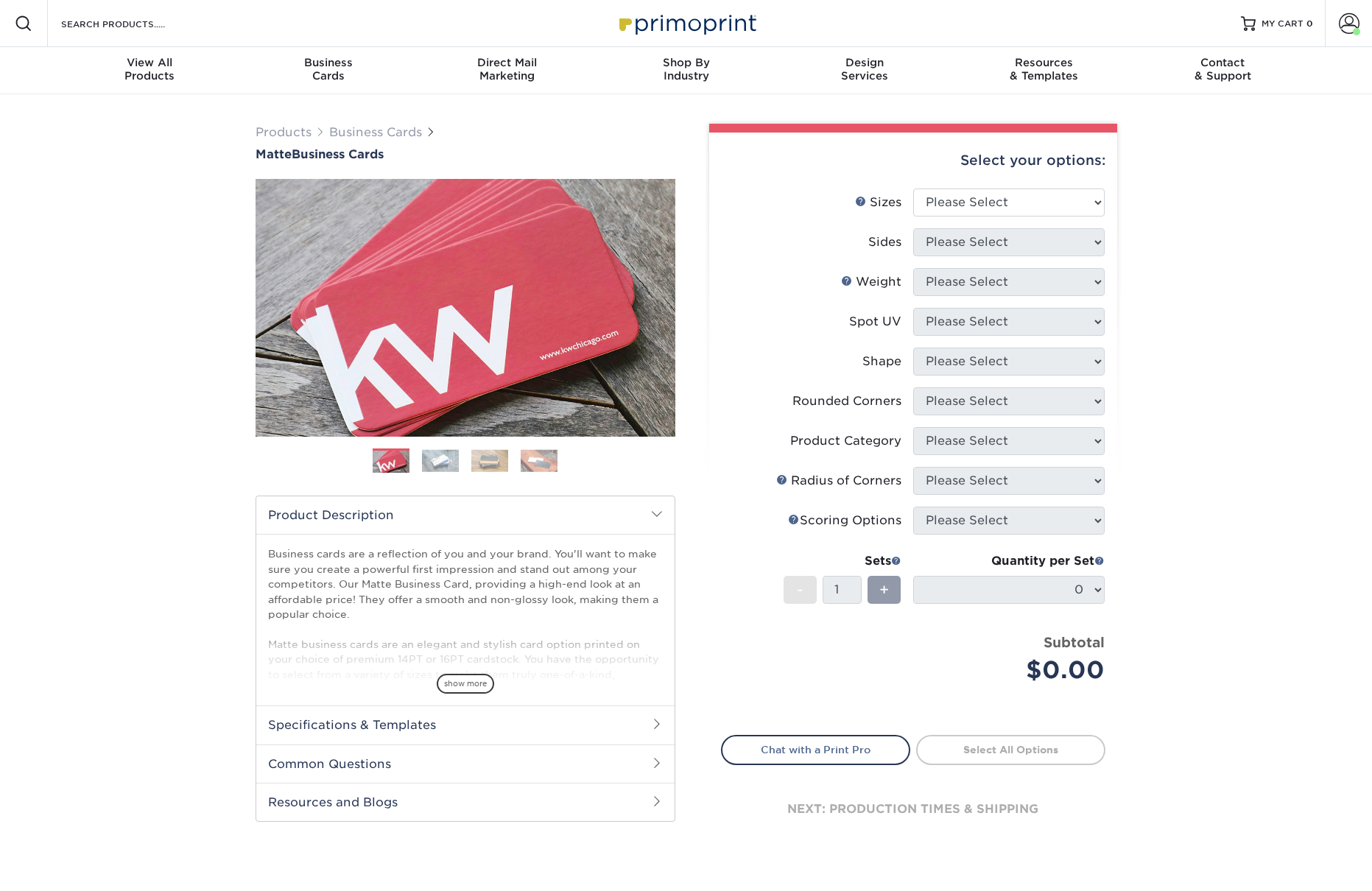 This screenshot has height=891, width=1372. I want to click on a: Direct MailMarketing, so click(507, 71).